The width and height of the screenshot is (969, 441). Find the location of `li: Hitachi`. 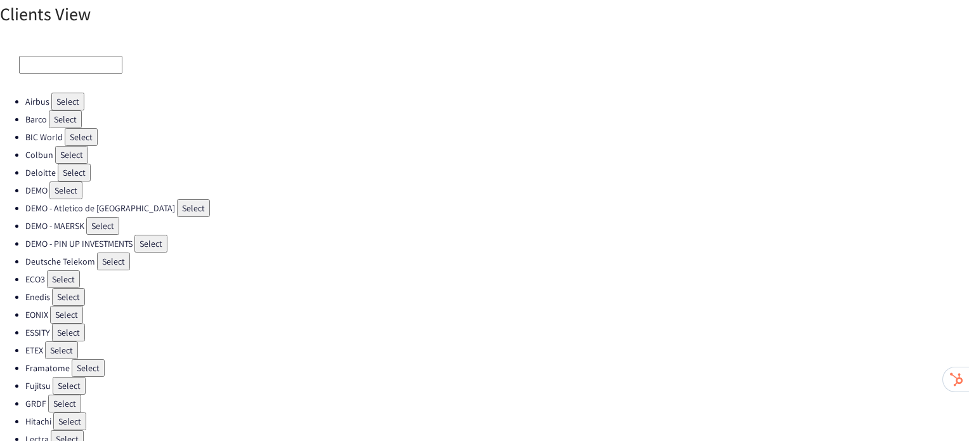

li: Hitachi is located at coordinates (497, 421).